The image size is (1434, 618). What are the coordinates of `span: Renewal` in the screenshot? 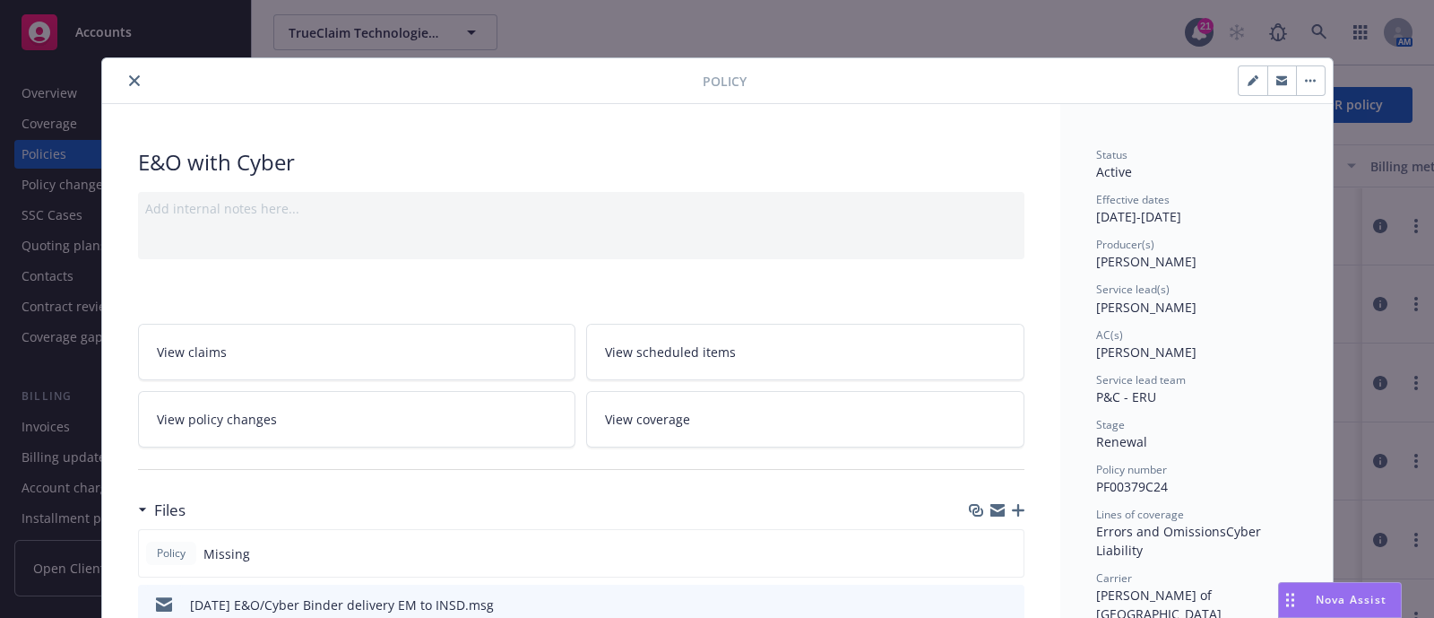 It's located at (1121, 441).